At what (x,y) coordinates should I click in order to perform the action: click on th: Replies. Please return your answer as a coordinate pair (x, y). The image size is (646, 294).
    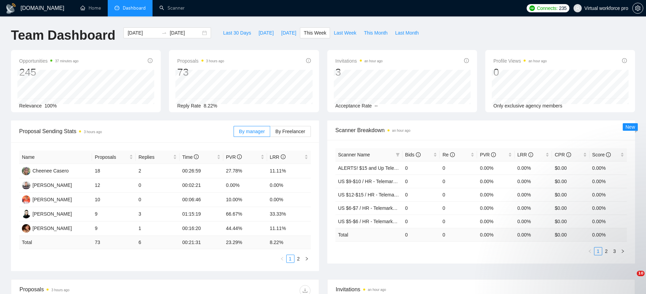
    Looking at the image, I should click on (158, 157).